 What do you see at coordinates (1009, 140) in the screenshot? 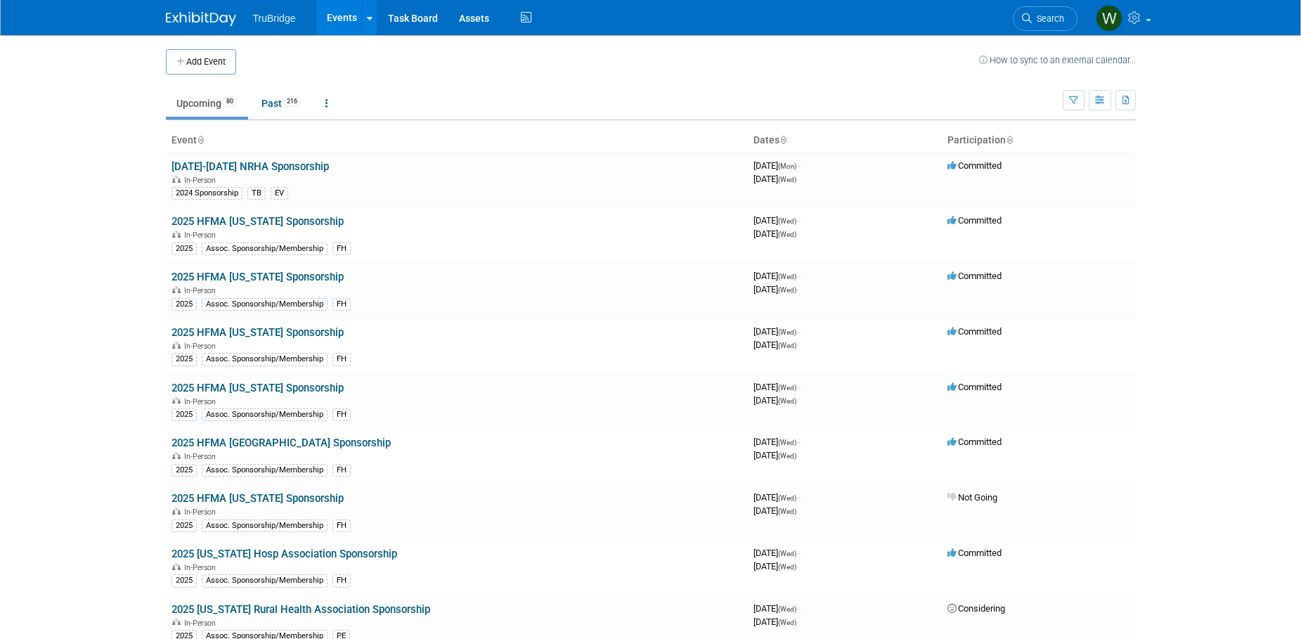
I see `a: Sort by Participation Type` at bounding box center [1009, 140].